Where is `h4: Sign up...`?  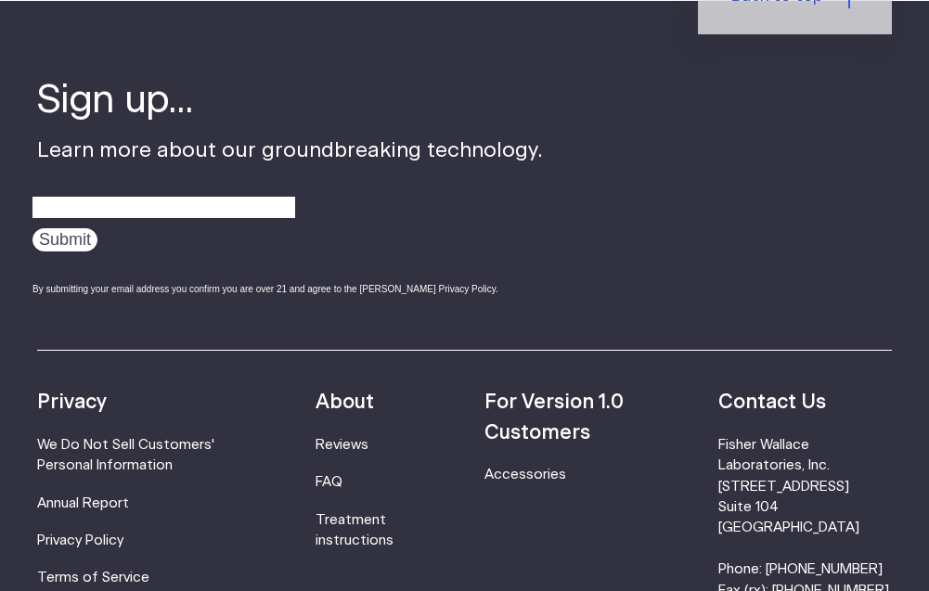 h4: Sign up... is located at coordinates (290, 101).